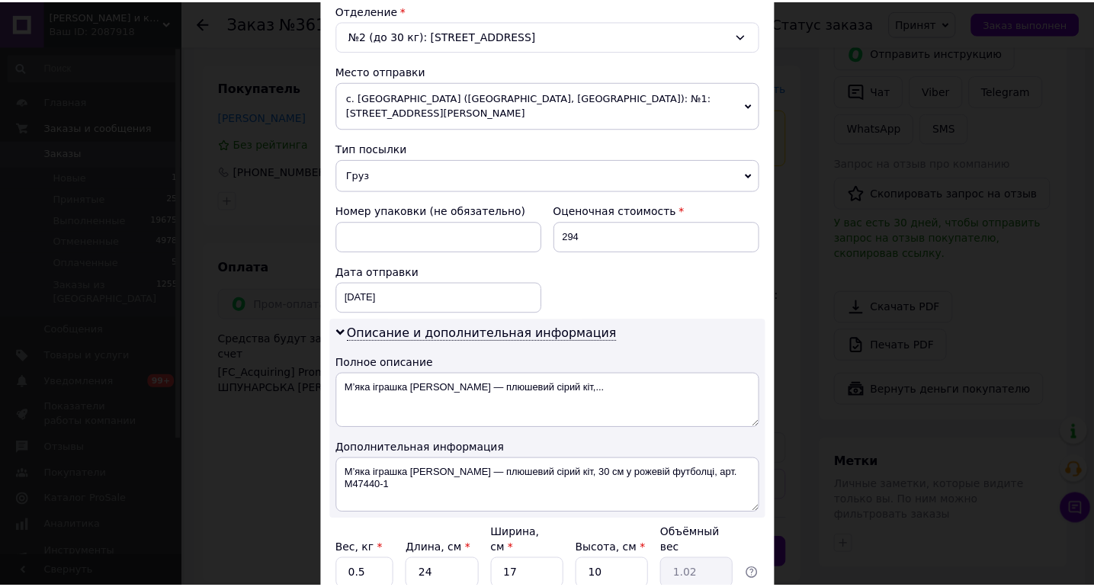 The height and width of the screenshot is (587, 1094). I want to click on span: Груз, so click(552, 175).